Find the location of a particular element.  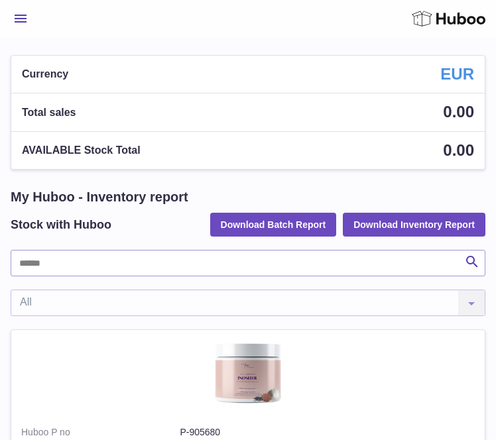

img: product image is located at coordinates (248, 373).